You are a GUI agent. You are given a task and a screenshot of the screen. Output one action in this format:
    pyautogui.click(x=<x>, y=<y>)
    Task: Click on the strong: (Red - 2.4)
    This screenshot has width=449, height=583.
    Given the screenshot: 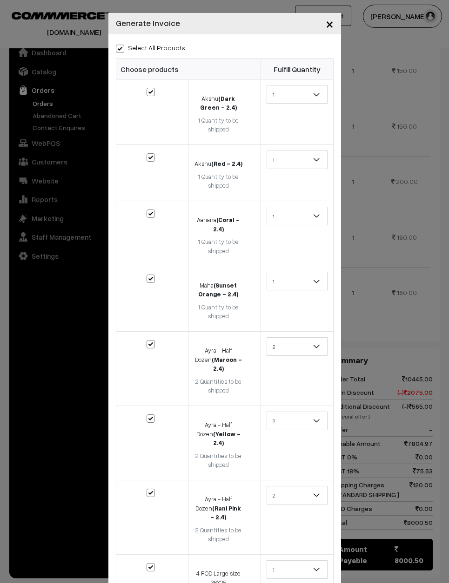 What is the action you would take?
    pyautogui.click(x=226, y=164)
    